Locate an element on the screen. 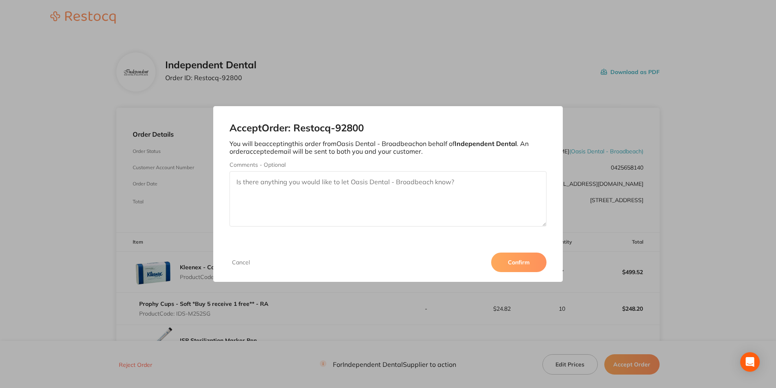 The height and width of the screenshot is (388, 776). label: Comments - Optional is located at coordinates (388, 165).